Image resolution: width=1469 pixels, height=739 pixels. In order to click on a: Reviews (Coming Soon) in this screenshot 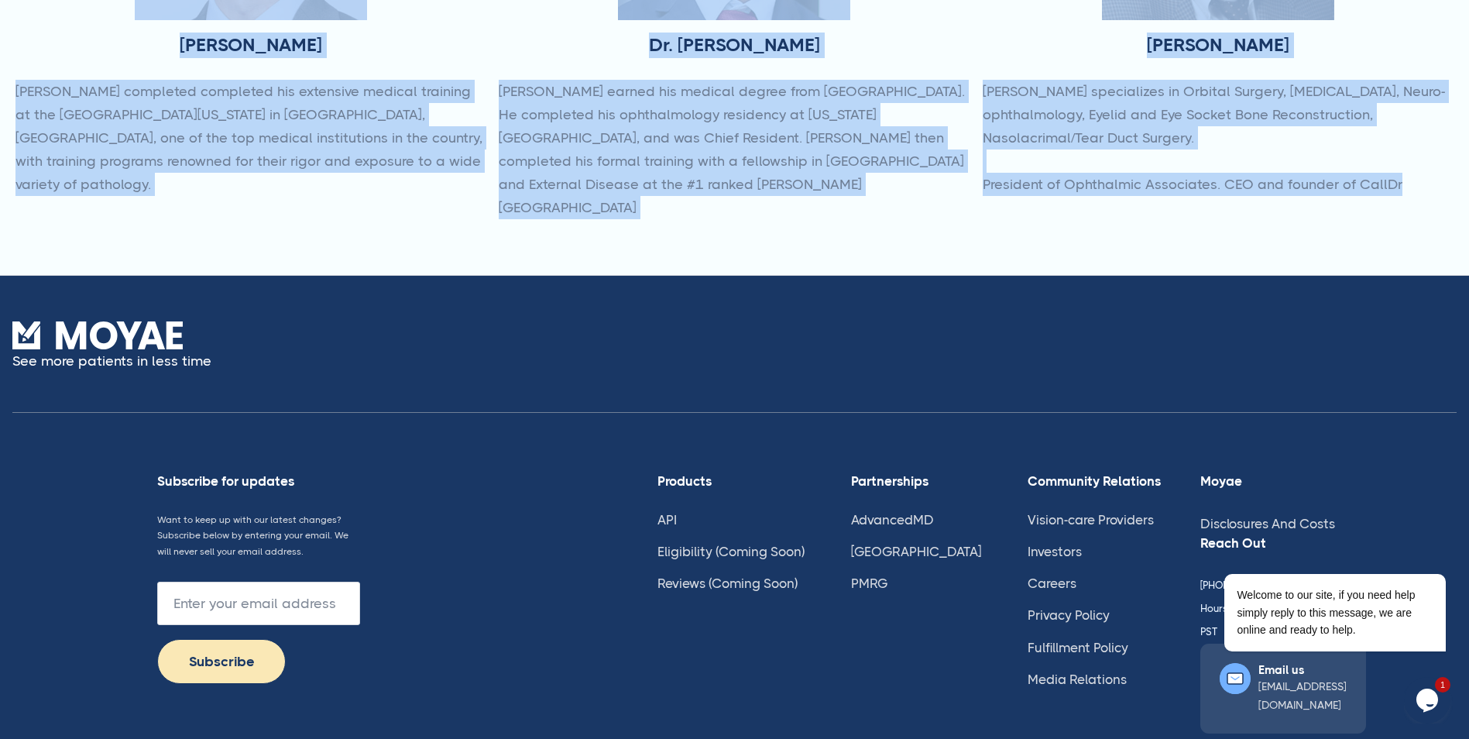, I will do `click(727, 583)`.